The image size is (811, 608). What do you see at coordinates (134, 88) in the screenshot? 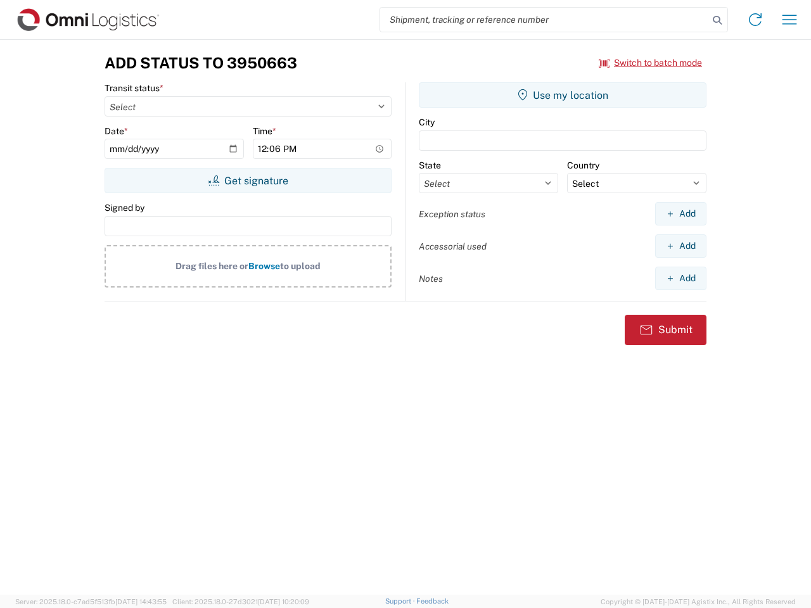
I see `label: Transit status` at bounding box center [134, 88].